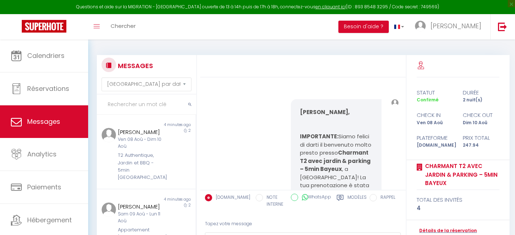 The width and height of the screenshot is (515, 235). Describe the element at coordinates (357, 202) in the screenshot. I see `label: Modèles` at that location.